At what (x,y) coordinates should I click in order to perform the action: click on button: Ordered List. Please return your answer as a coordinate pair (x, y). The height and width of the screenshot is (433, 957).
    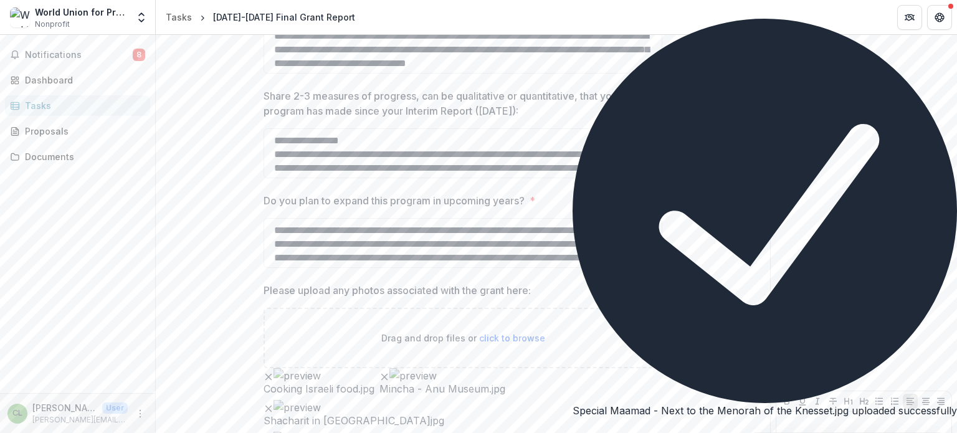
    Looking at the image, I should click on (895, 401).